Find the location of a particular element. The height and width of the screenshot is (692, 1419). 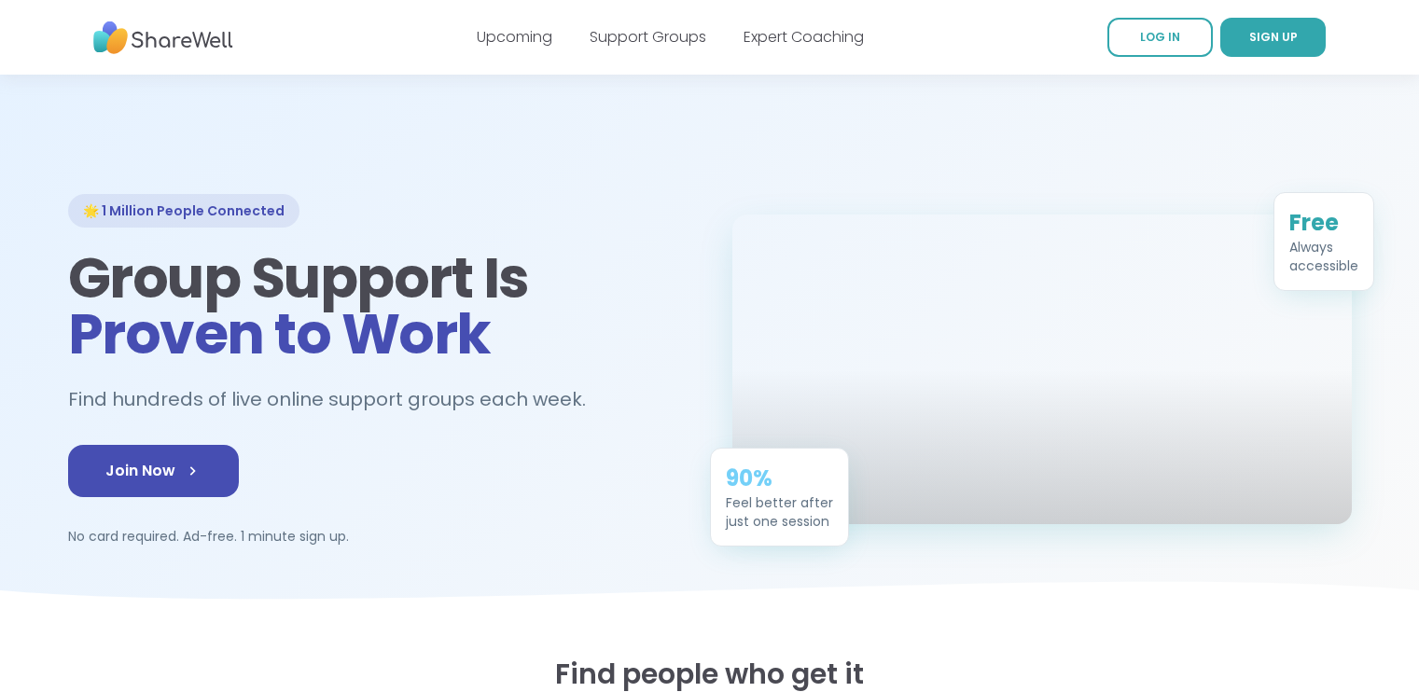

h2: Find people who get it is located at coordinates (710, 674).